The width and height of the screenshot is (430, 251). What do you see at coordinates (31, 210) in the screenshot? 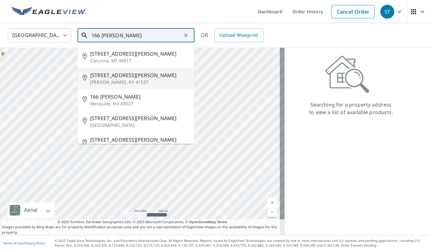
I see `div: Aerial` at bounding box center [31, 210].